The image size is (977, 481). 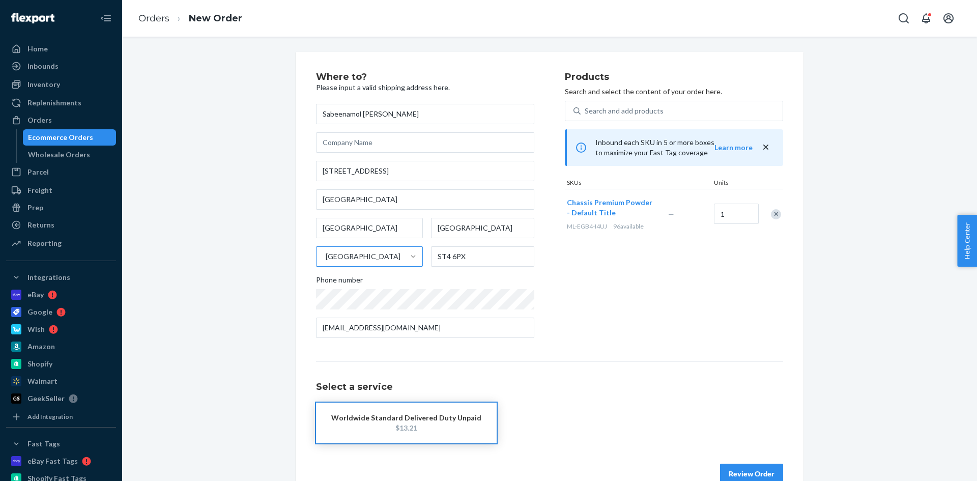 What do you see at coordinates (61, 461) in the screenshot?
I see `a: eBay Fast Tags` at bounding box center [61, 461].